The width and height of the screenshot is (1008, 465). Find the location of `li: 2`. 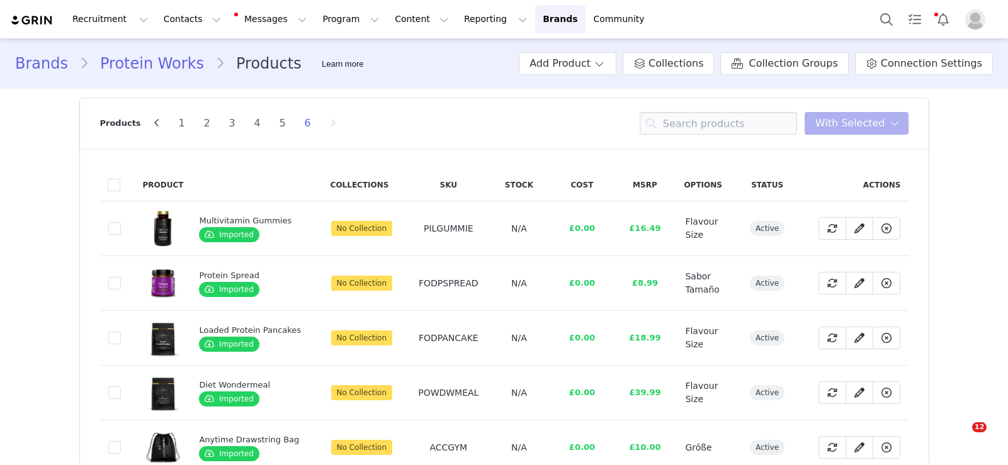

li: 2 is located at coordinates (207, 123).